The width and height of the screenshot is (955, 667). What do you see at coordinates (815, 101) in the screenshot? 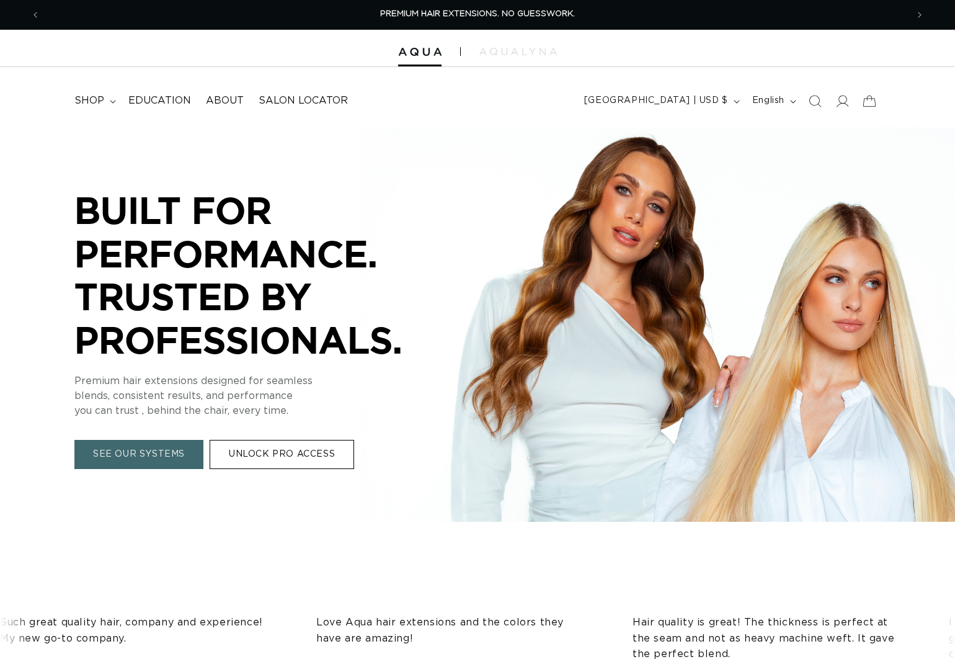
I see `summary: Search` at bounding box center [815, 101].